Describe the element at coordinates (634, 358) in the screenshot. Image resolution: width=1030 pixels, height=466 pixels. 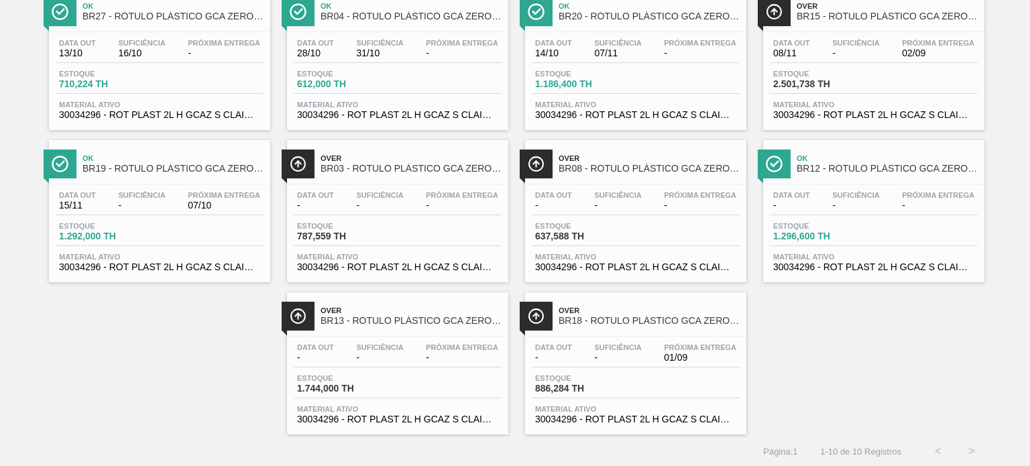
I see `a: ÍconeOverBR18 - RÓTULO PLÁSTICO GCA ZERO 2L HData out-Suficiência-Próxima Entrega01/09Estoque886,...` at that location.